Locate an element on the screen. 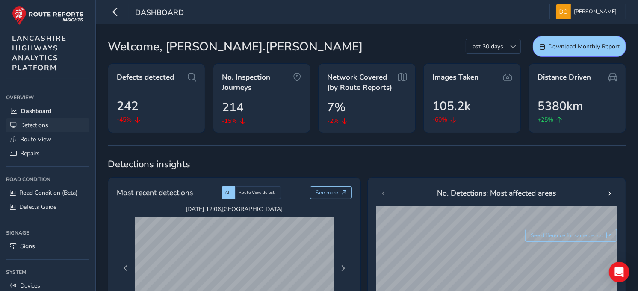  span: 242 is located at coordinates (127, 106).